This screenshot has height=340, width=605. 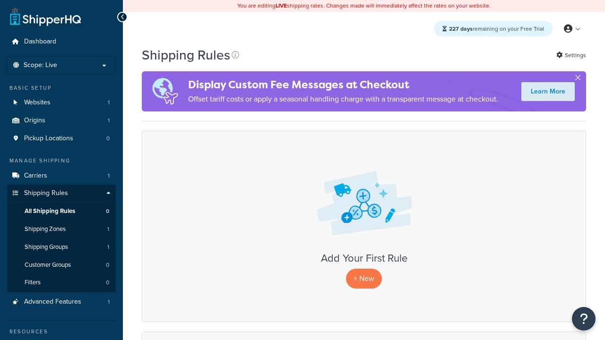 What do you see at coordinates (493, 29) in the screenshot?
I see `div: remaining on your Free Trial` at bounding box center [493, 29].